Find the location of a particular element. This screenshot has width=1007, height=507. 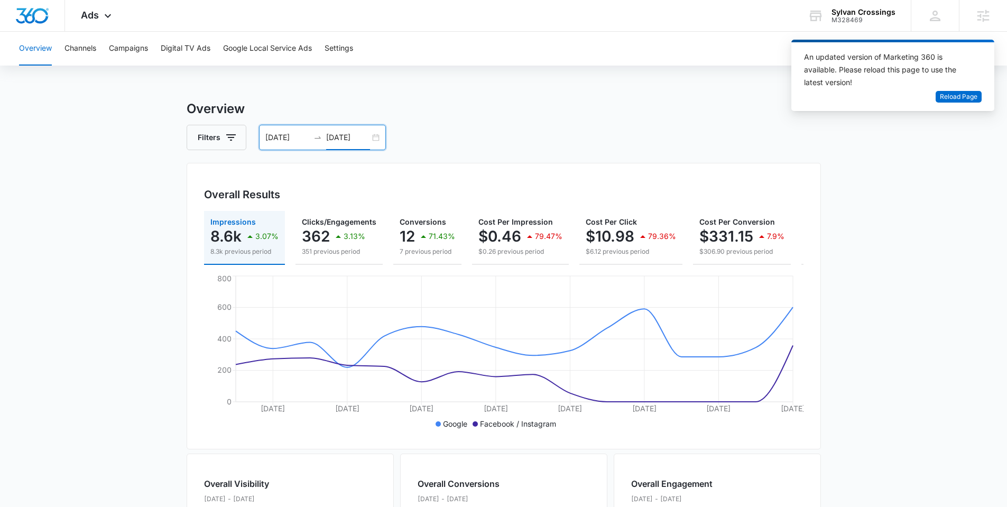

button: Filters is located at coordinates (216, 137).